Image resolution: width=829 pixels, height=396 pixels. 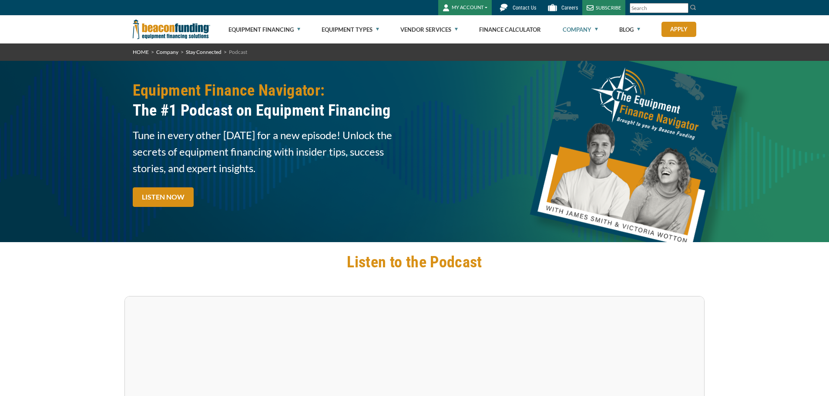 I want to click on h2: Equipment Finance Navigator:, so click(x=271, y=101).